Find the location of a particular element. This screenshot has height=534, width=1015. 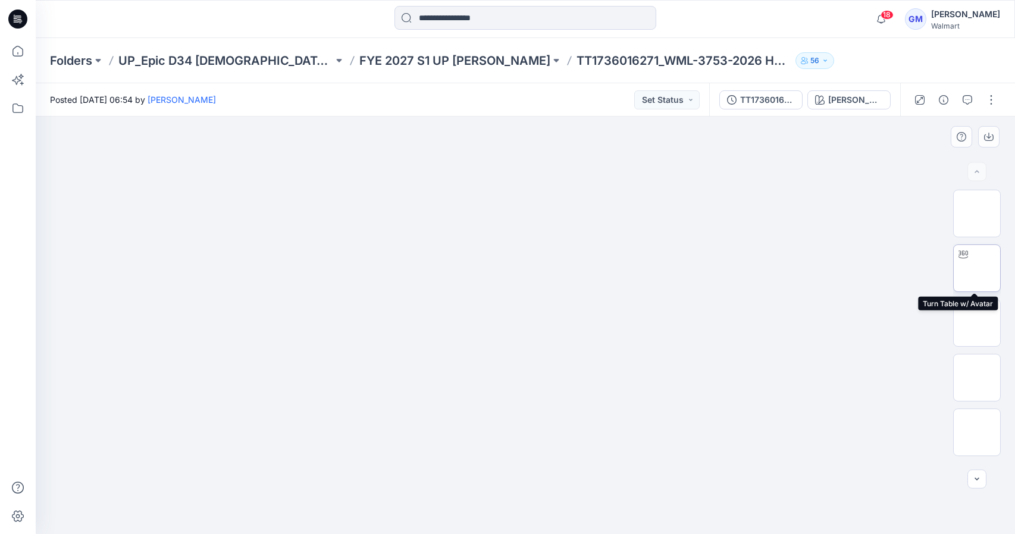

p: 56 is located at coordinates (815, 61).